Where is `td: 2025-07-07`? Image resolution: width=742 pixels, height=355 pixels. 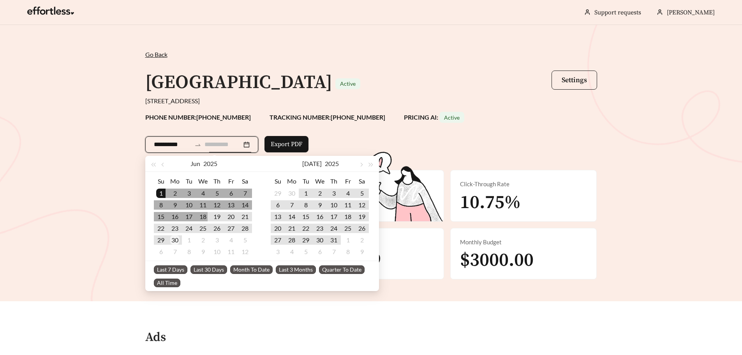
td: 2025-07-07 is located at coordinates (292, 205).